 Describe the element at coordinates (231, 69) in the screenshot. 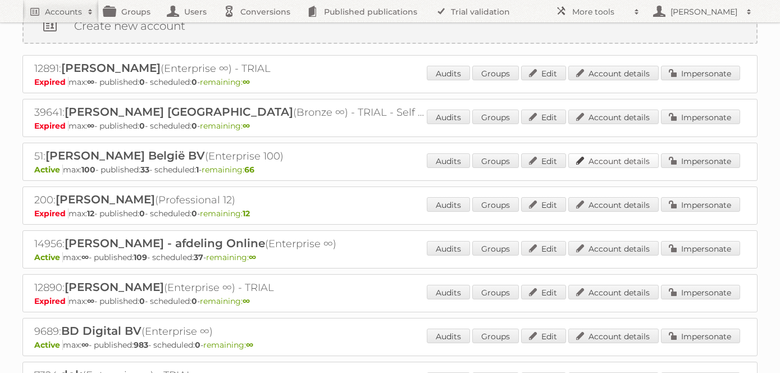

I see `h2: 12891: (Enterprise ∞) - TRIAL` at that location.